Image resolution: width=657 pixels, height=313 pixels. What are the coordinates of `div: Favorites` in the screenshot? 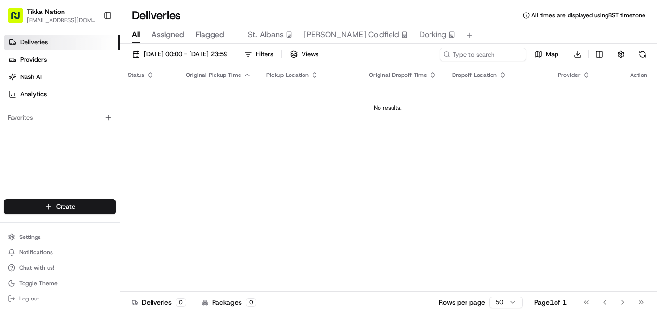 It's located at (60, 118).